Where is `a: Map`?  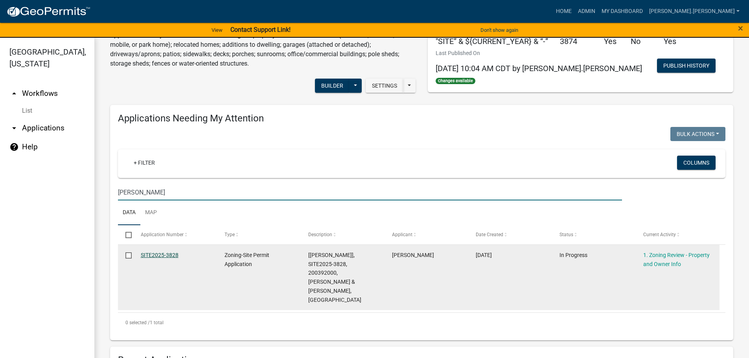 a: Map is located at coordinates (151, 213).